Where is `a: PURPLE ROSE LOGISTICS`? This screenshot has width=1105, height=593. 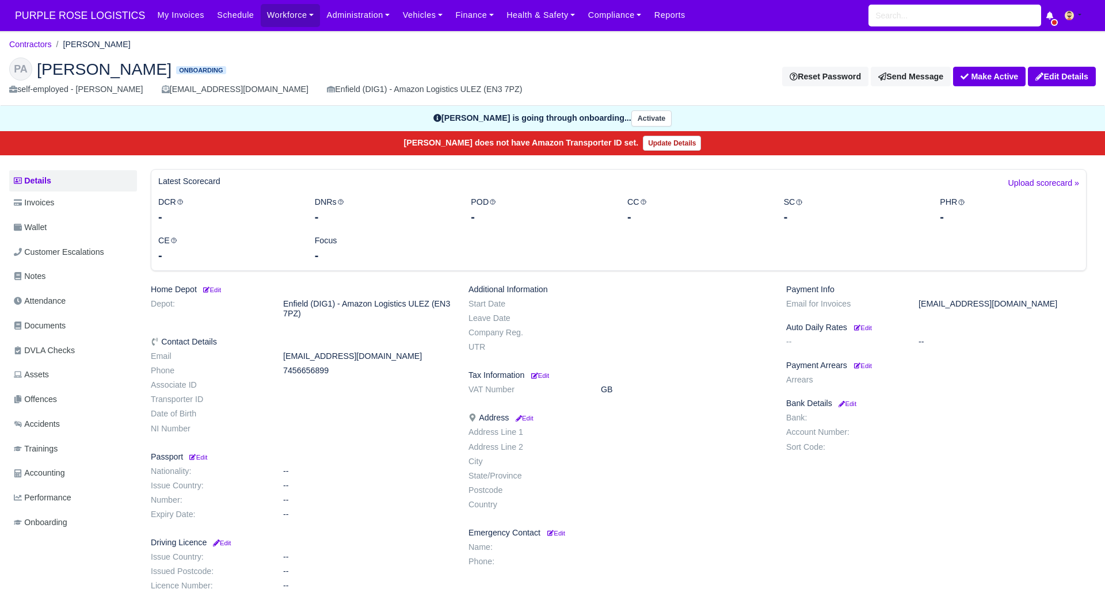 a: PURPLE ROSE LOGISTICS is located at coordinates (80, 16).